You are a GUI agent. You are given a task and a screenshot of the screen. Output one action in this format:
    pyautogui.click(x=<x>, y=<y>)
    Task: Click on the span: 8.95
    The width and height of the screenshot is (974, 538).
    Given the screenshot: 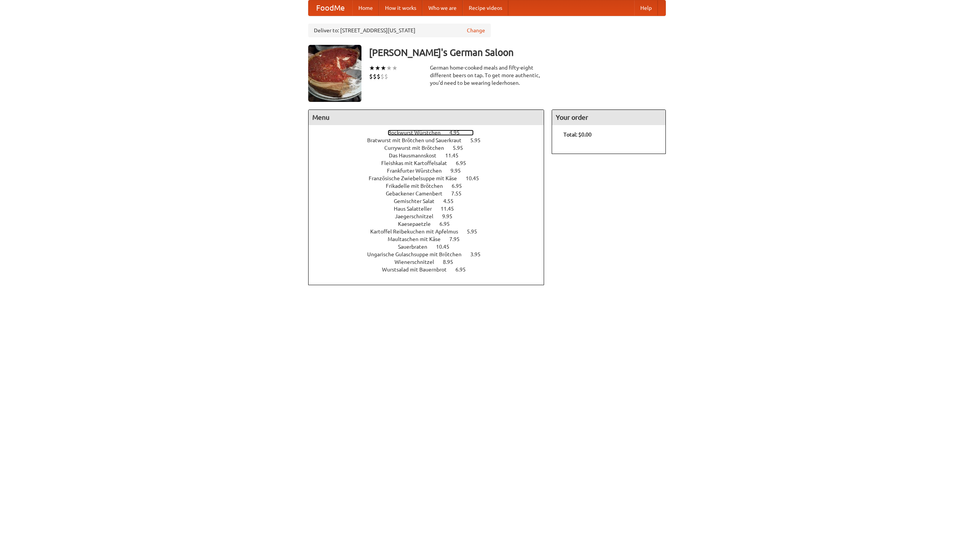 What is the action you would take?
    pyautogui.click(x=452, y=262)
    